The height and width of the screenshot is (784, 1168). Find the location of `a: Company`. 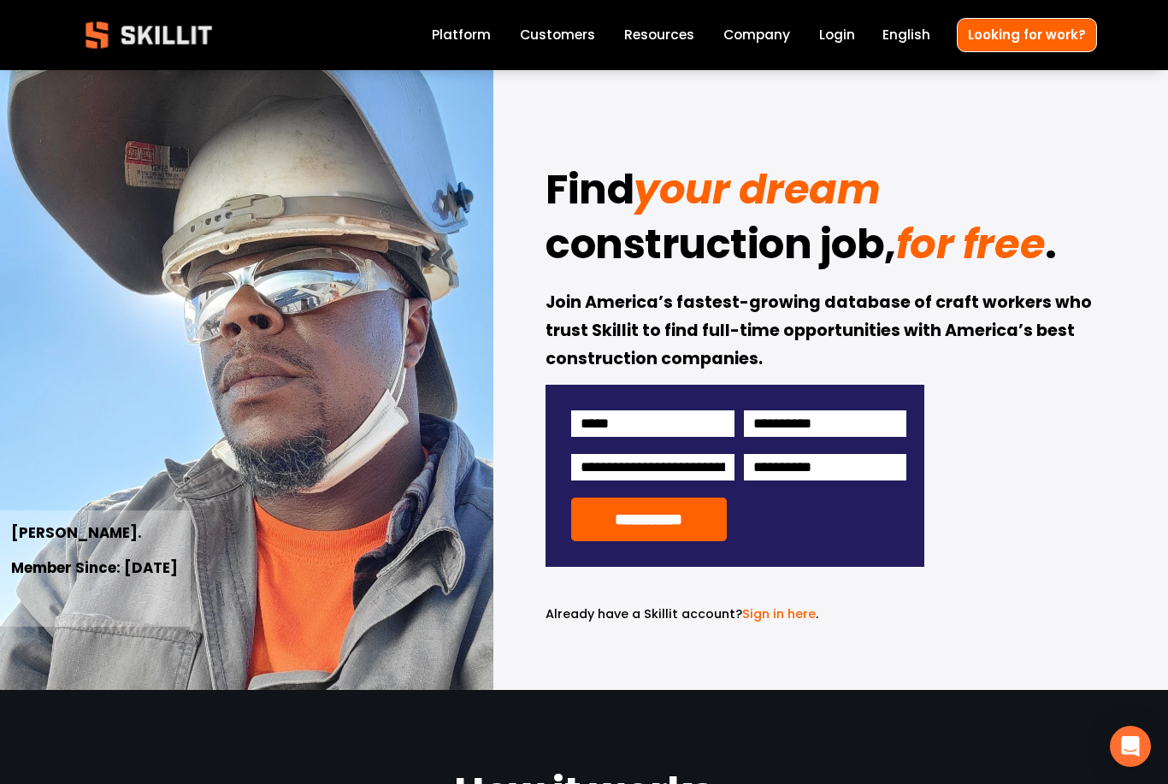

a: Company is located at coordinates (757, 35).